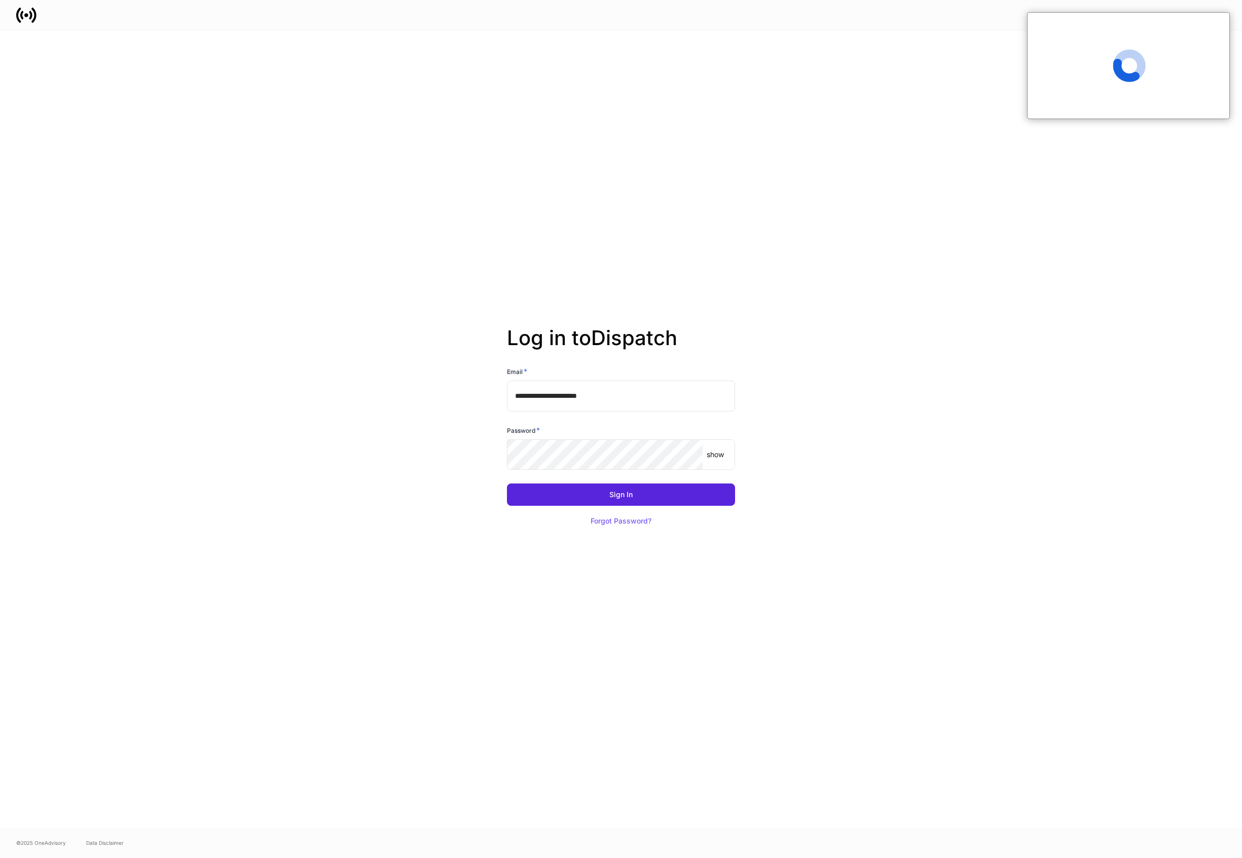  I want to click on a: Data Disclaimer, so click(105, 843).